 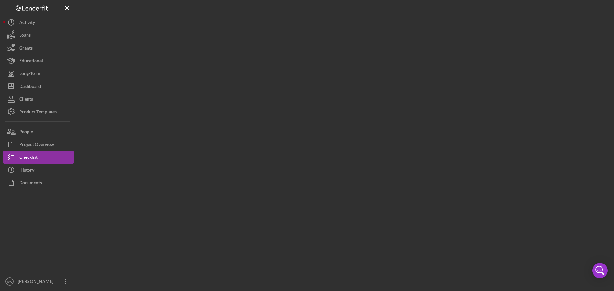 What do you see at coordinates (38, 74) in the screenshot?
I see `a: Long-Term` at bounding box center [38, 74].